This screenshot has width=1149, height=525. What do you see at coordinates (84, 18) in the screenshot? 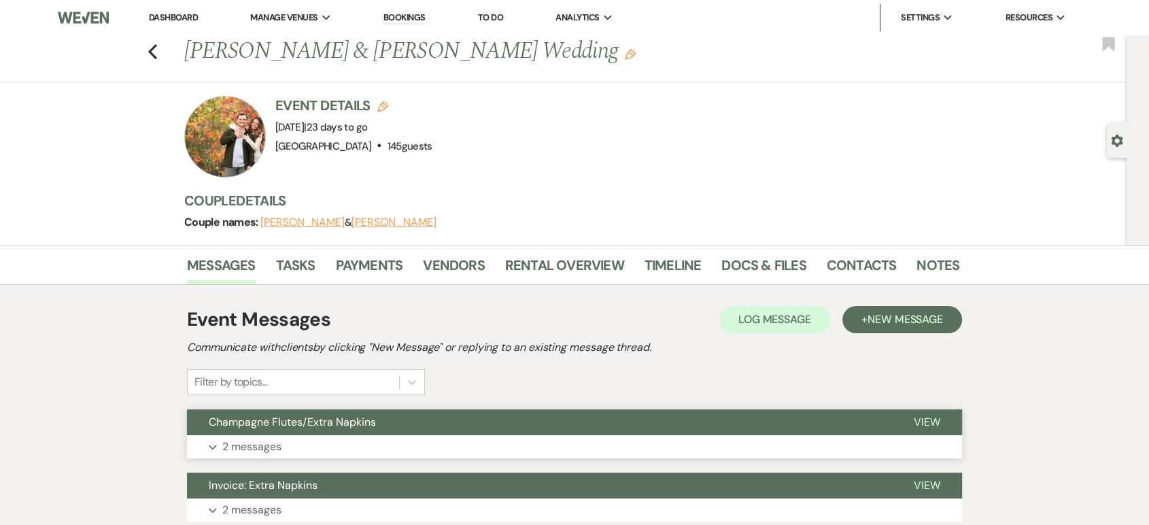
I see `img: Weven Logo` at bounding box center [84, 18].